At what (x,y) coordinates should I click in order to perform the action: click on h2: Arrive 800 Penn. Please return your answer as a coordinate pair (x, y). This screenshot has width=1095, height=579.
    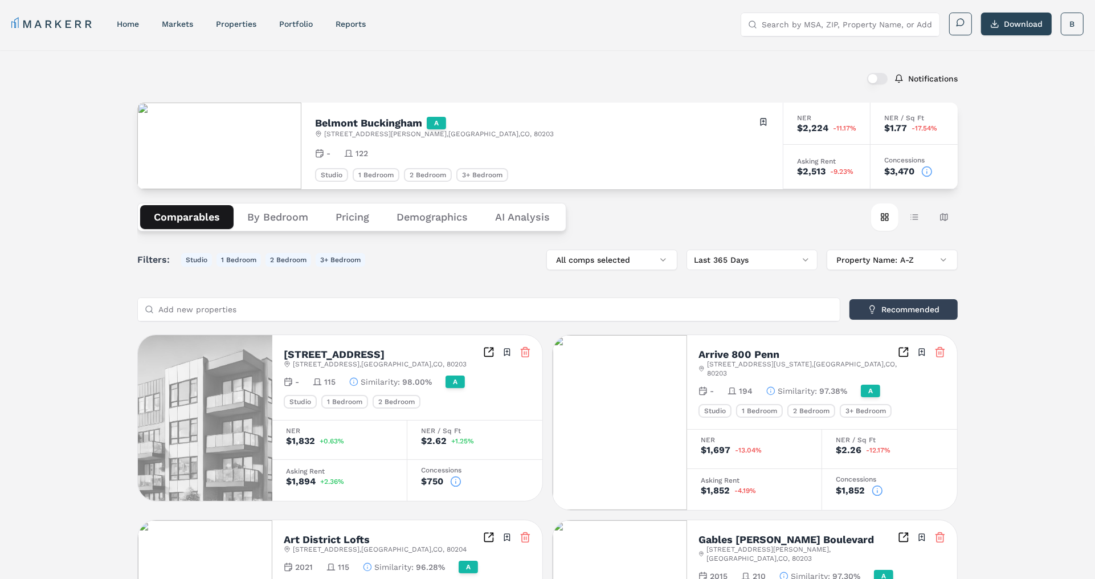
    Looking at the image, I should click on (739, 354).